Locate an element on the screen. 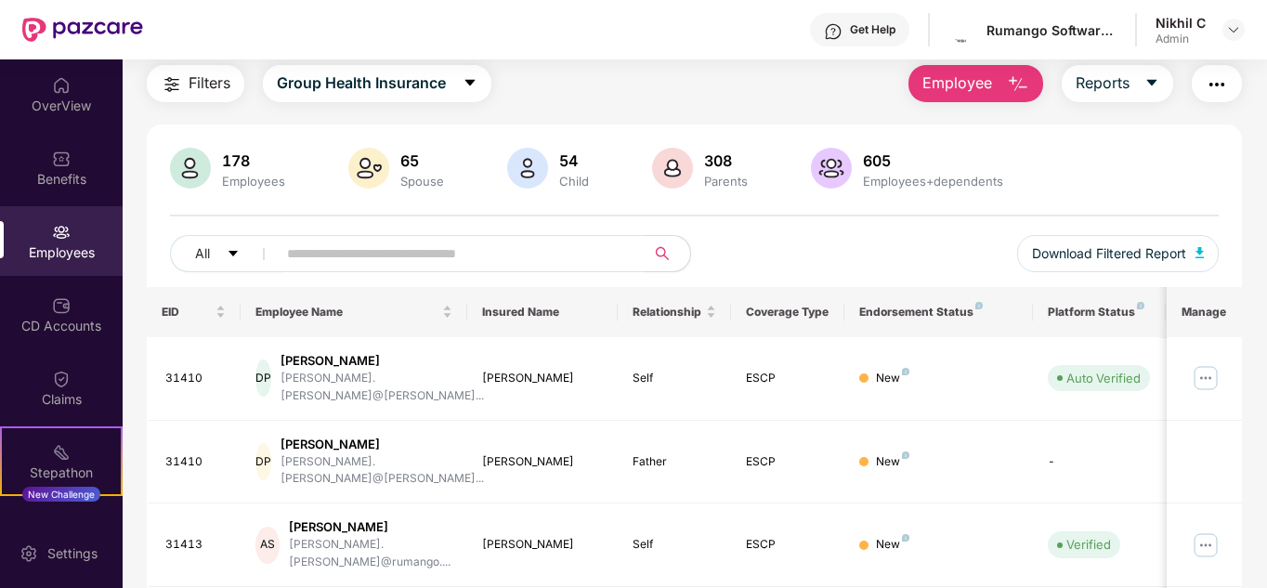 Image resolution: width=1267 pixels, height=588 pixels. th: Employee Name is located at coordinates (354, 312).